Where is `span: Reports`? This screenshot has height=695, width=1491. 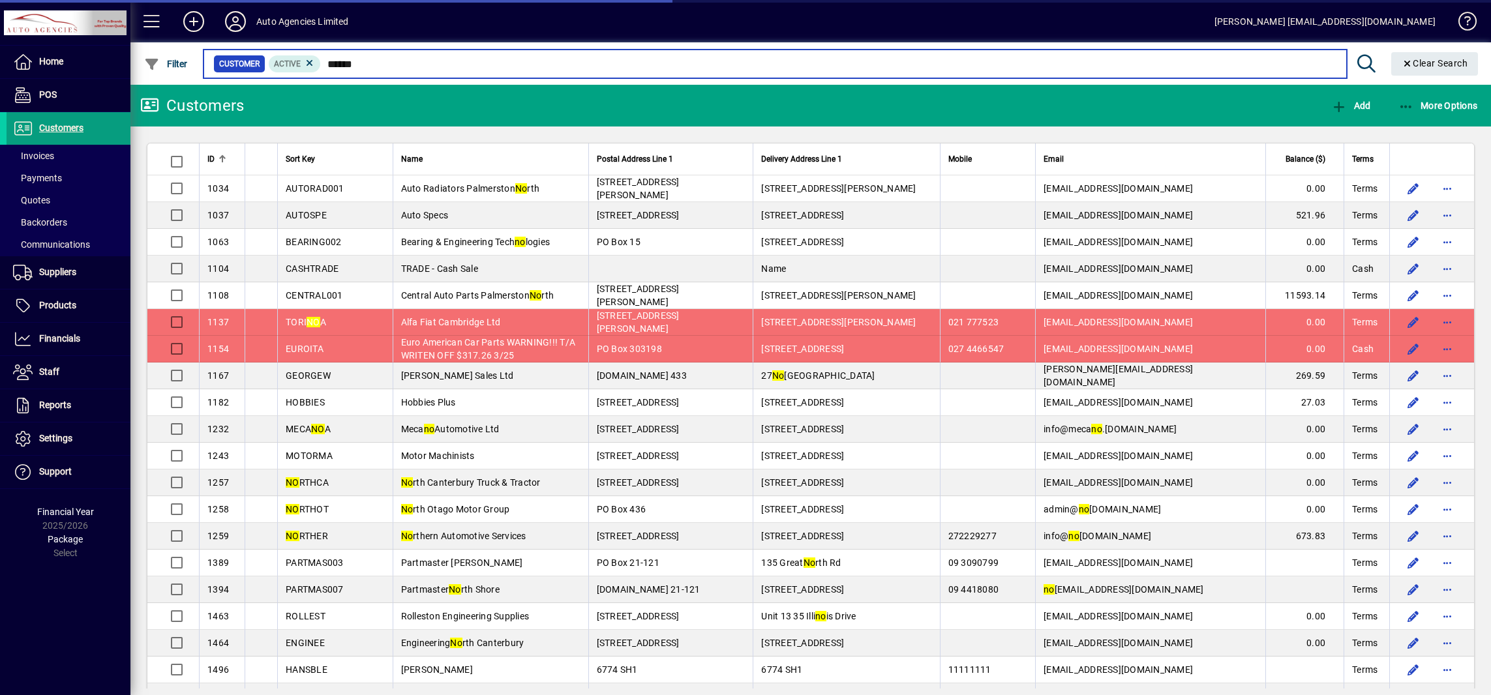 span: Reports is located at coordinates (55, 405).